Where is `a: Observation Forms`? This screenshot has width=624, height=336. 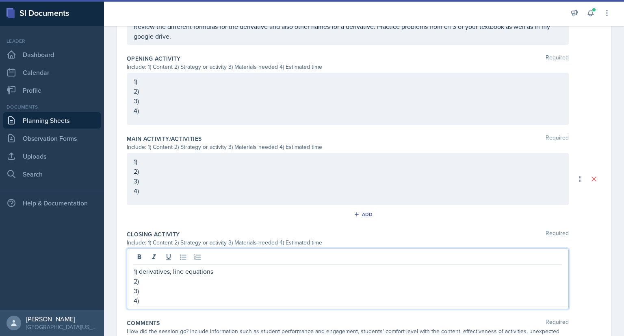 a: Observation Forms is located at coordinates (52, 138).